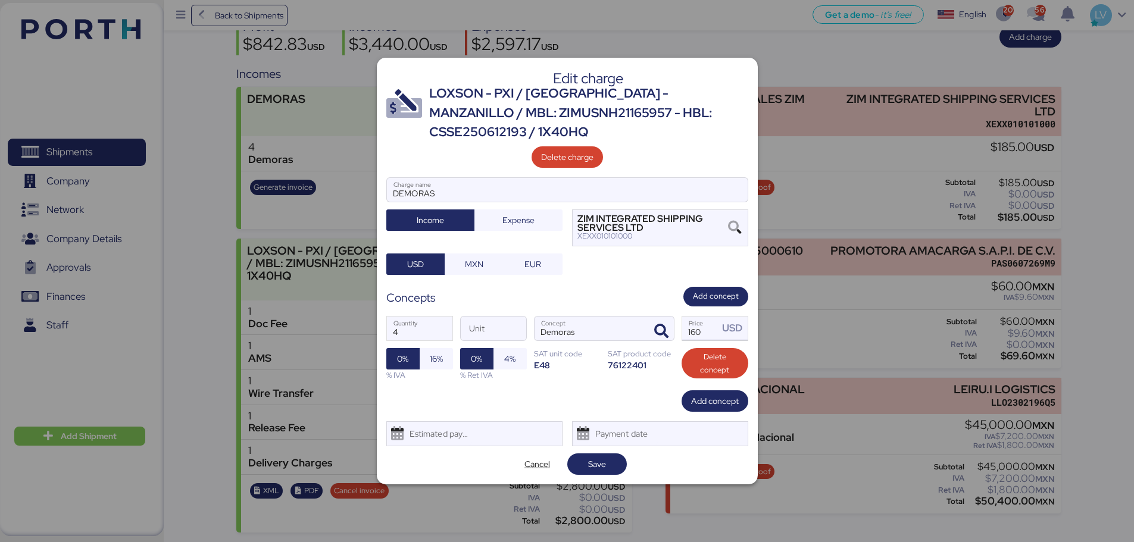 The width and height of the screenshot is (1134, 542). What do you see at coordinates (597, 464) in the screenshot?
I see `span: Save` at bounding box center [597, 464].